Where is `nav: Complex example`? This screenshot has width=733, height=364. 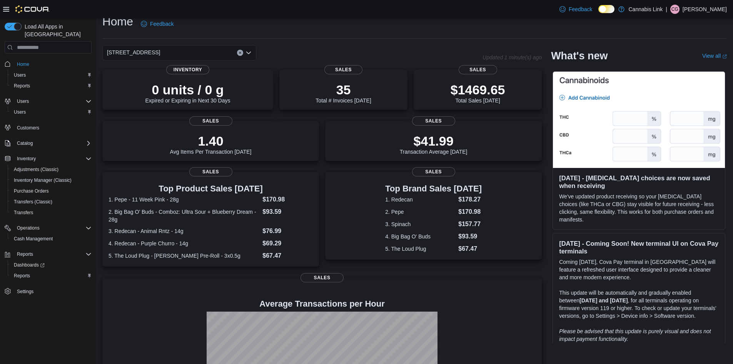
nav: Complex example is located at coordinates (48, 186).